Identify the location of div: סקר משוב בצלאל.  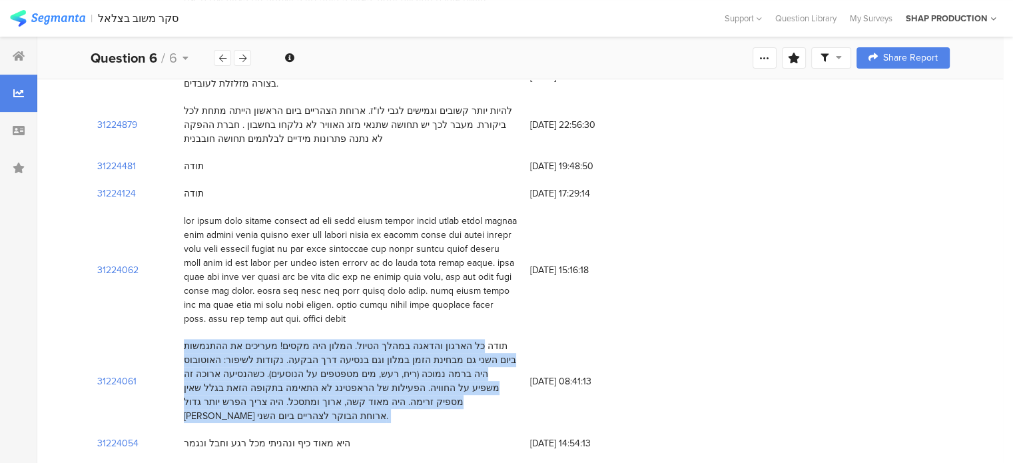
(138, 18).